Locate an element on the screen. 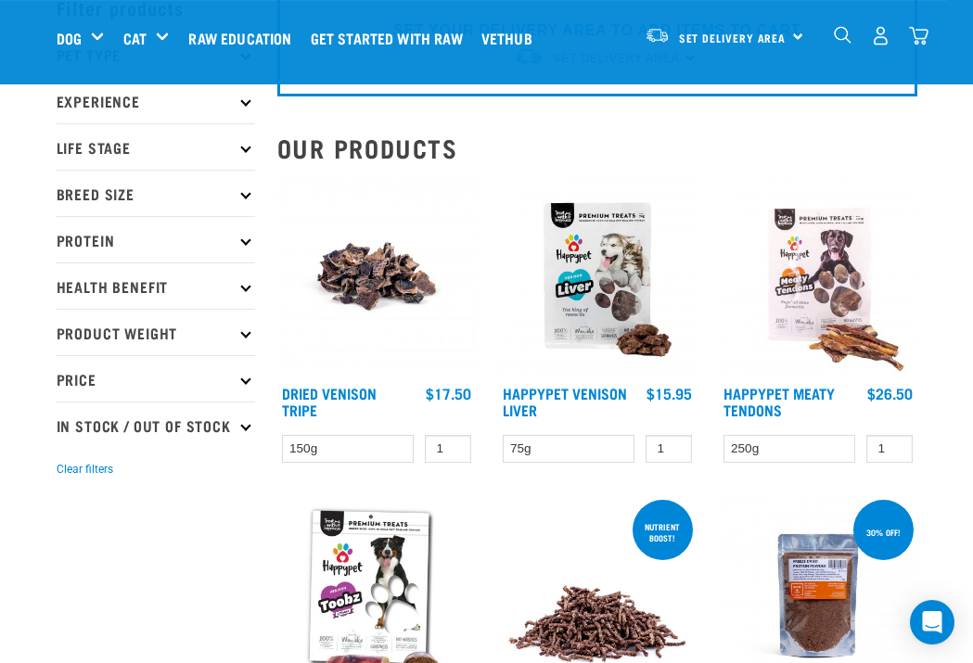 This screenshot has height=663, width=973. p: Product Weight is located at coordinates (156, 332).